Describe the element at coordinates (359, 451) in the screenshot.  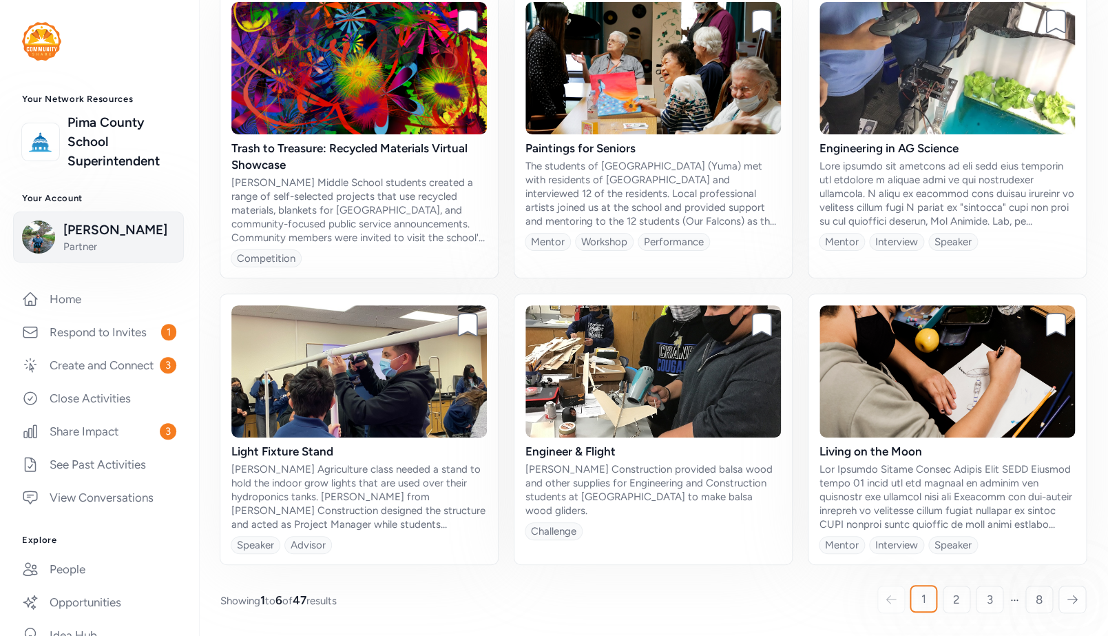
I see `div: Light Fixture Stand` at that location.